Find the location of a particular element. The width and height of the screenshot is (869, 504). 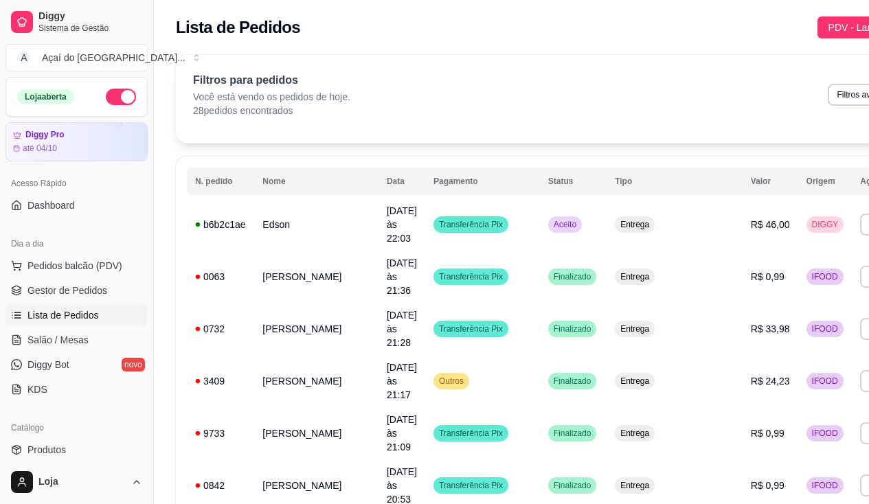

h2: Lista de Pedidos is located at coordinates (238, 27).